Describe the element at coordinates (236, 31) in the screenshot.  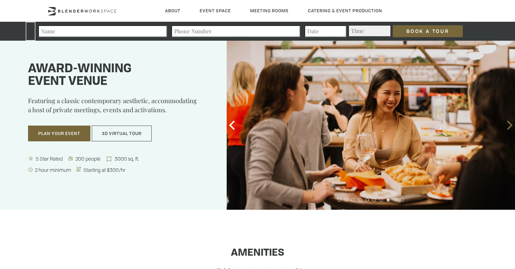
I see `input: Phone Number` at that location.